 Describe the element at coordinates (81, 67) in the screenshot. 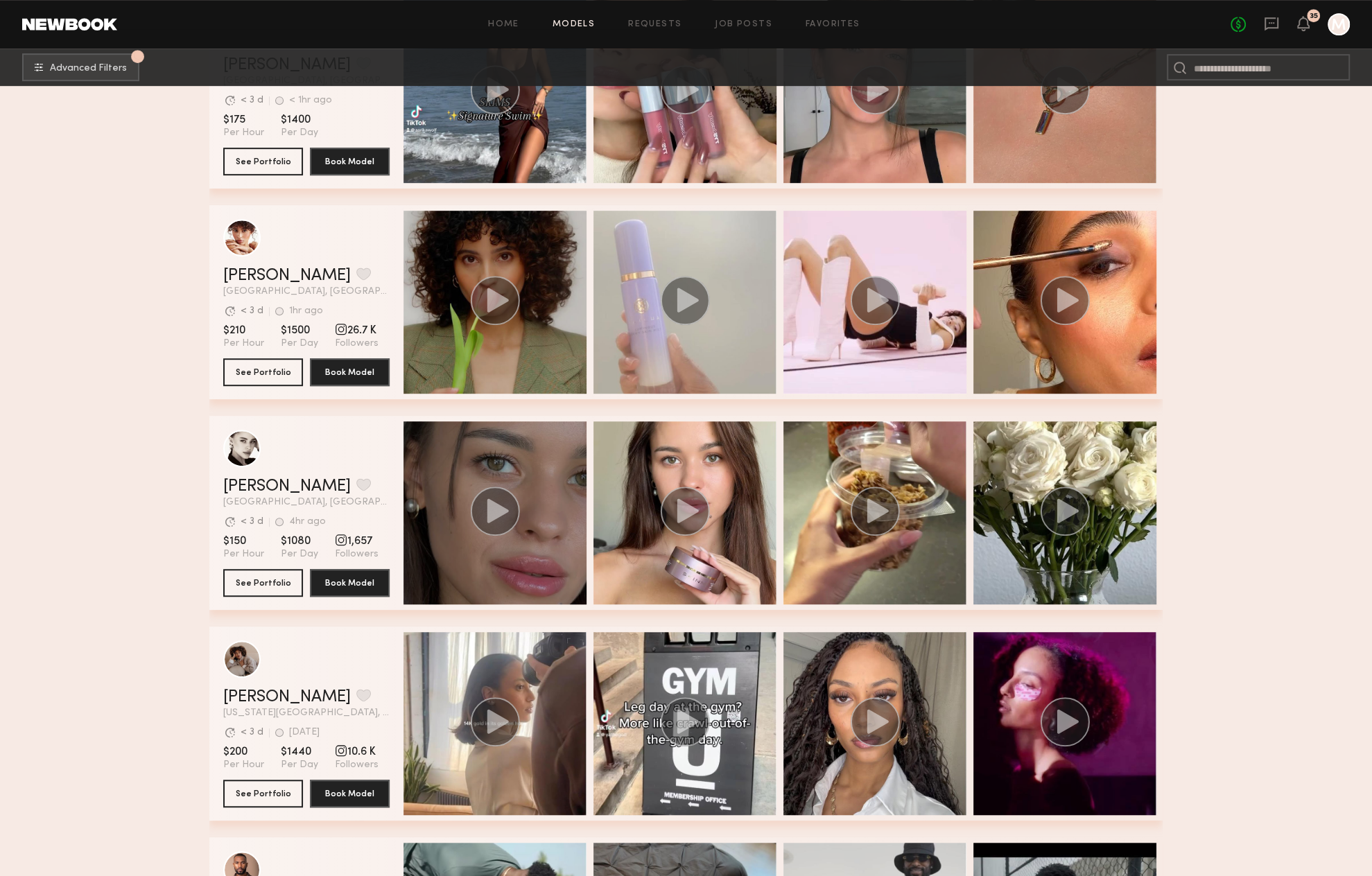

I see `button: 1Advanced Filters` at that location.